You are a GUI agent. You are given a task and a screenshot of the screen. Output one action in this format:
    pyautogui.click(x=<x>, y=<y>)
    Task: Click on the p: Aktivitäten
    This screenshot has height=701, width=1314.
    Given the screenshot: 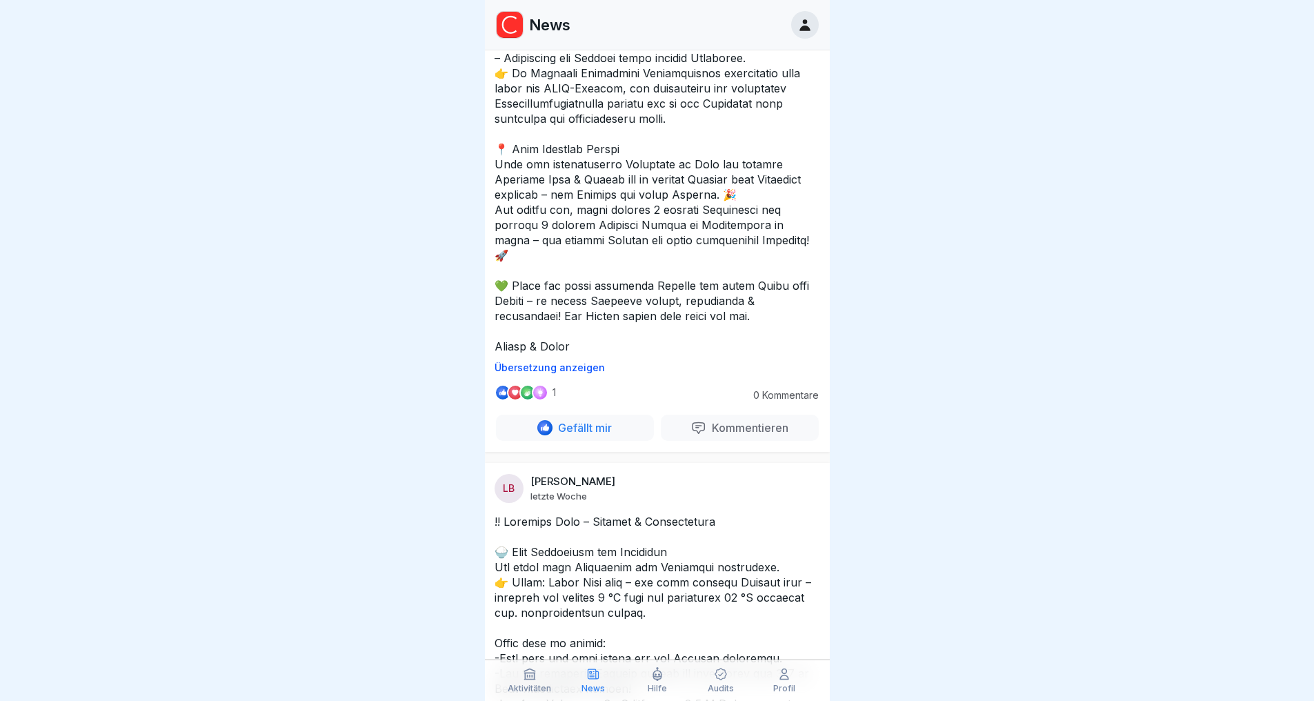 What is the action you would take?
    pyautogui.click(x=529, y=688)
    